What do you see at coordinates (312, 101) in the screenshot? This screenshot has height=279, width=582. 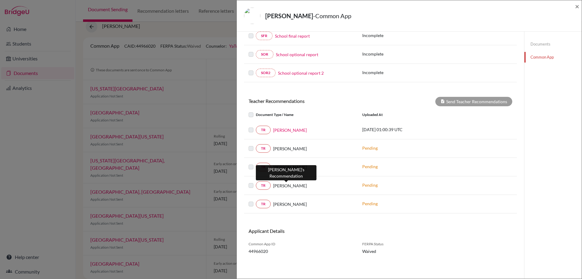 I see `h6: Teacher Recommendations` at bounding box center [312, 101].